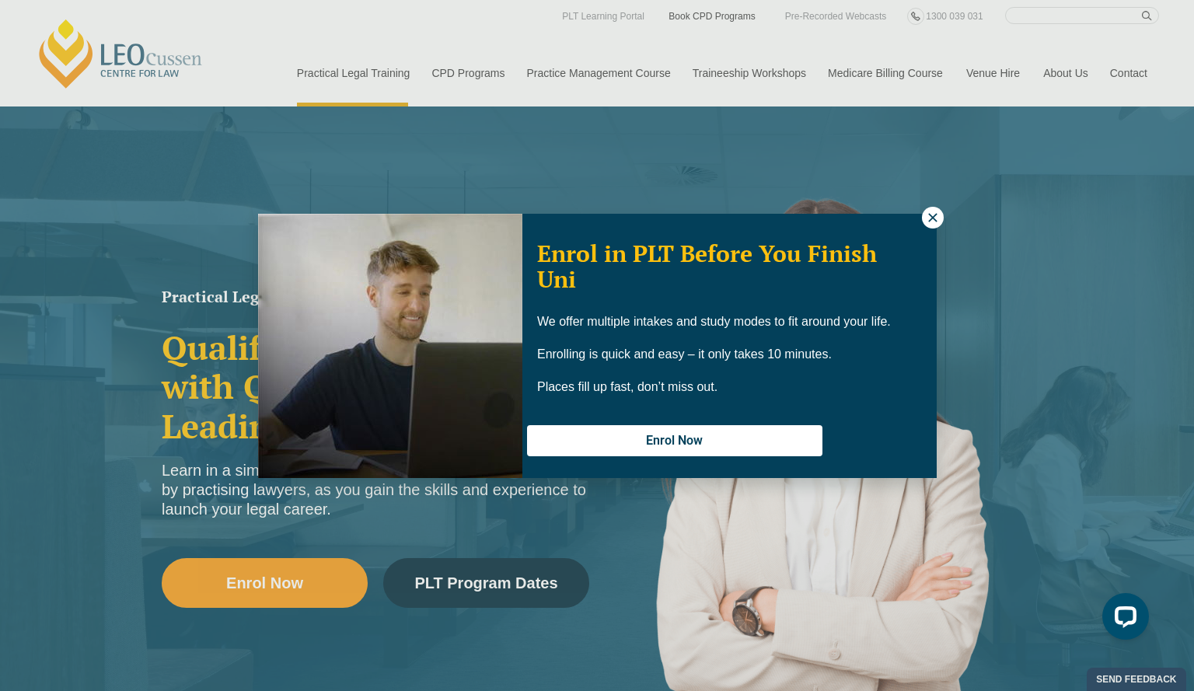 The height and width of the screenshot is (691, 1194). Describe the element at coordinates (714, 321) in the screenshot. I see `span: We offer multiple intakes and study modes to fit around your life.` at that location.